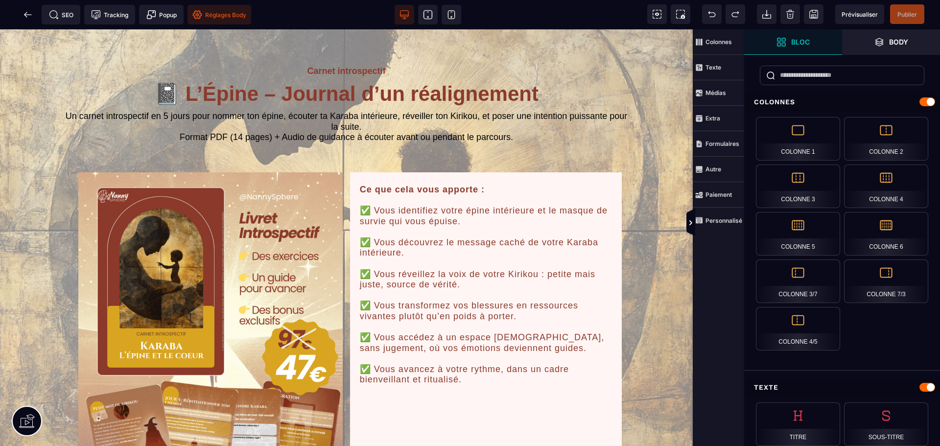 Image resolution: width=940 pixels, height=446 pixels. What do you see at coordinates (404, 15) in the screenshot?
I see `span: Voir bureau` at bounding box center [404, 15].